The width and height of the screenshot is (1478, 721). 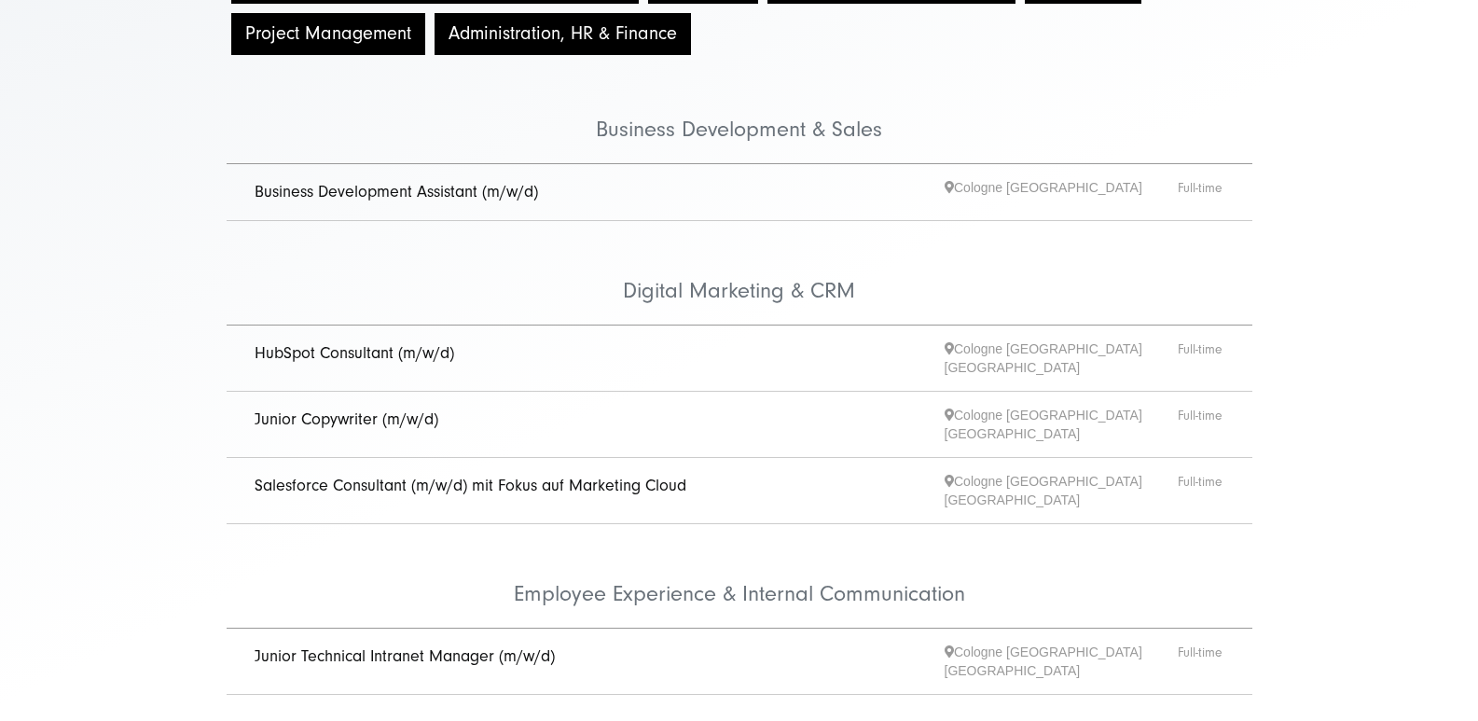 What do you see at coordinates (739, 576) in the screenshot?
I see `li: Employee Experience & Internal Communication` at bounding box center [739, 576].